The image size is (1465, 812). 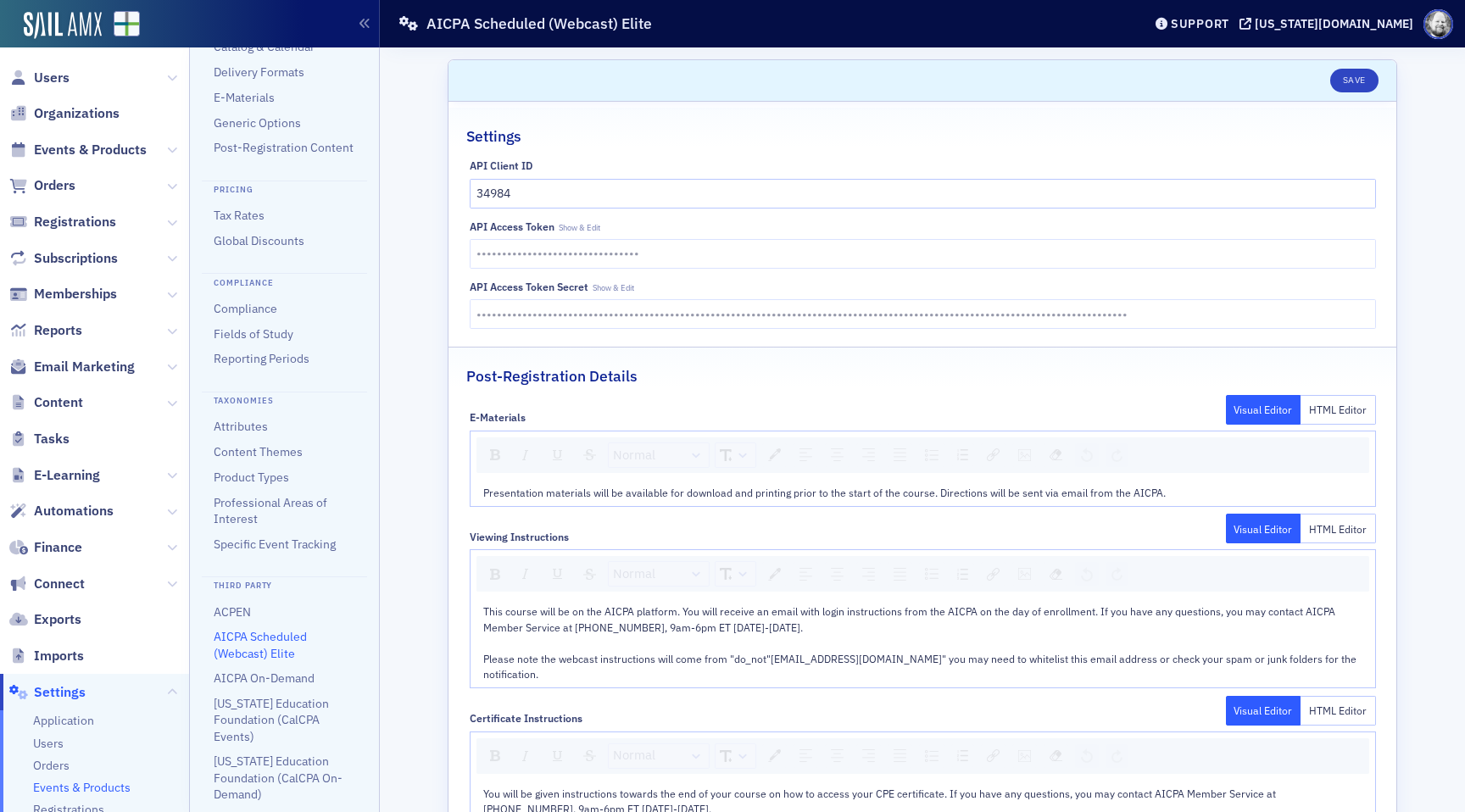 What do you see at coordinates (121, 25) in the screenshot?
I see `a: View Homepage` at bounding box center [121, 25].